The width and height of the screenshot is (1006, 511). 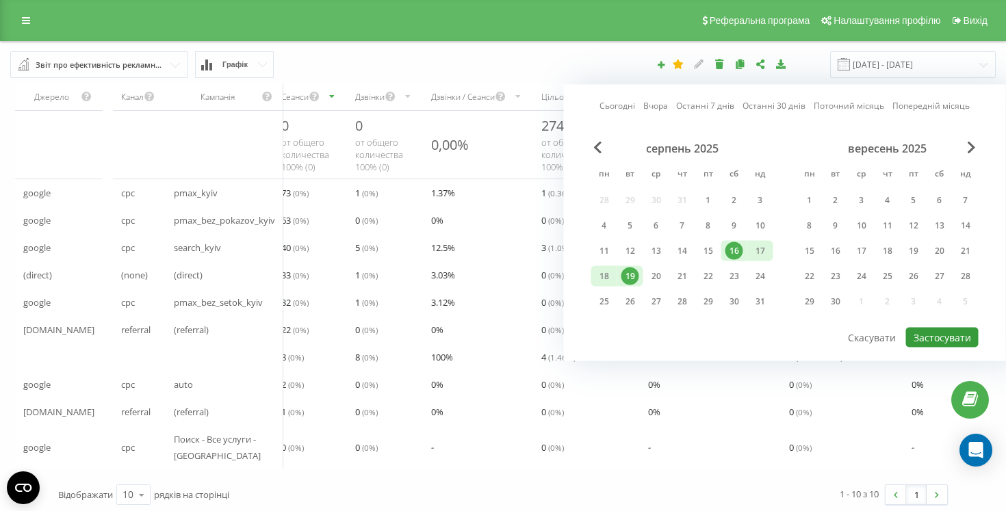 I want to click on div: пн 1 вер 2025 р., so click(x=810, y=201).